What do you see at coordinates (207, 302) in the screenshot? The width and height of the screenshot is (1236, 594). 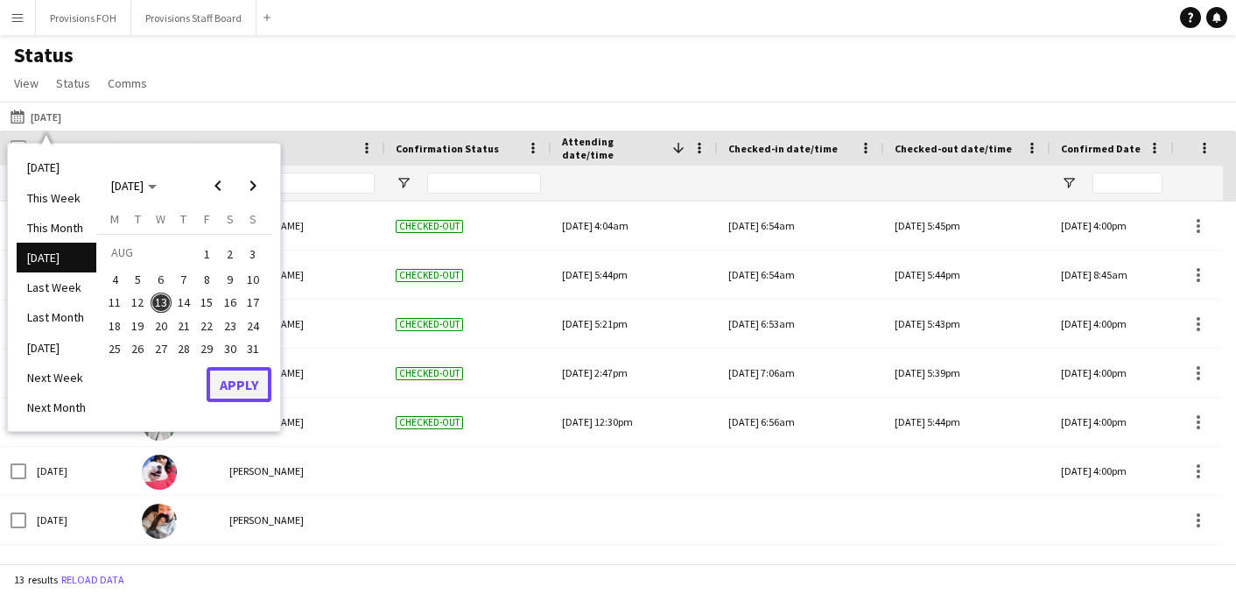 I see `button: 15-08-2025` at bounding box center [207, 302].